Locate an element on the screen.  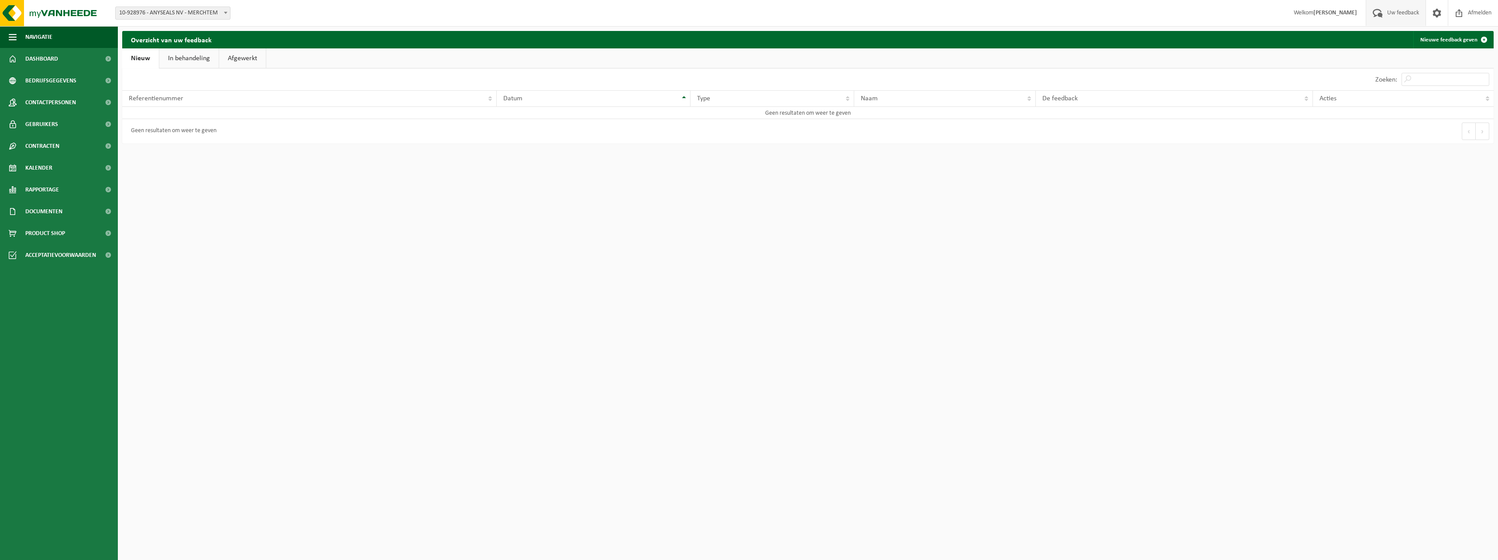
span: Contactpersonen is located at coordinates (51, 103).